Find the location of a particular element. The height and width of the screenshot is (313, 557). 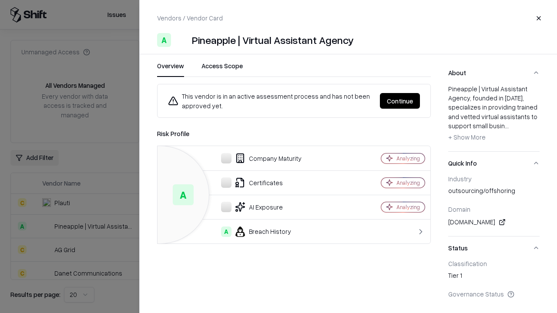

div: Certificates is located at coordinates (258, 183).